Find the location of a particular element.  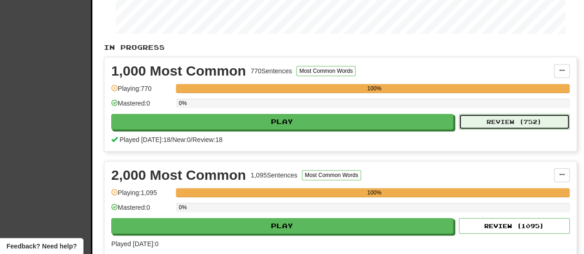

span: New: 0 is located at coordinates (181, 140).